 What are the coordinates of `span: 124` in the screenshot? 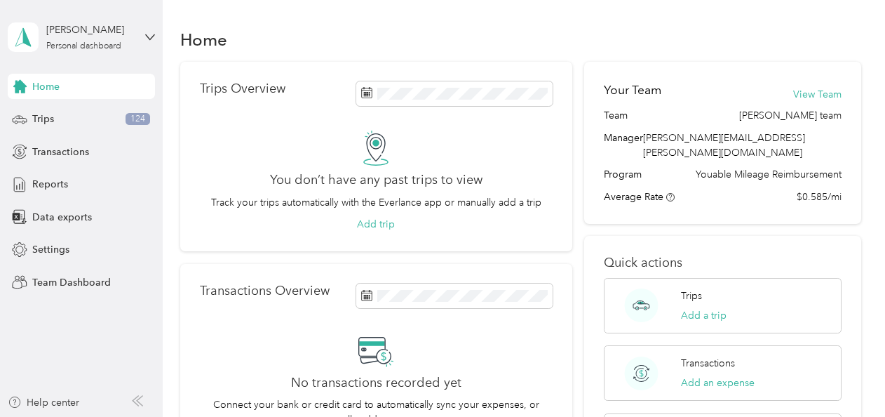 It's located at (137, 119).